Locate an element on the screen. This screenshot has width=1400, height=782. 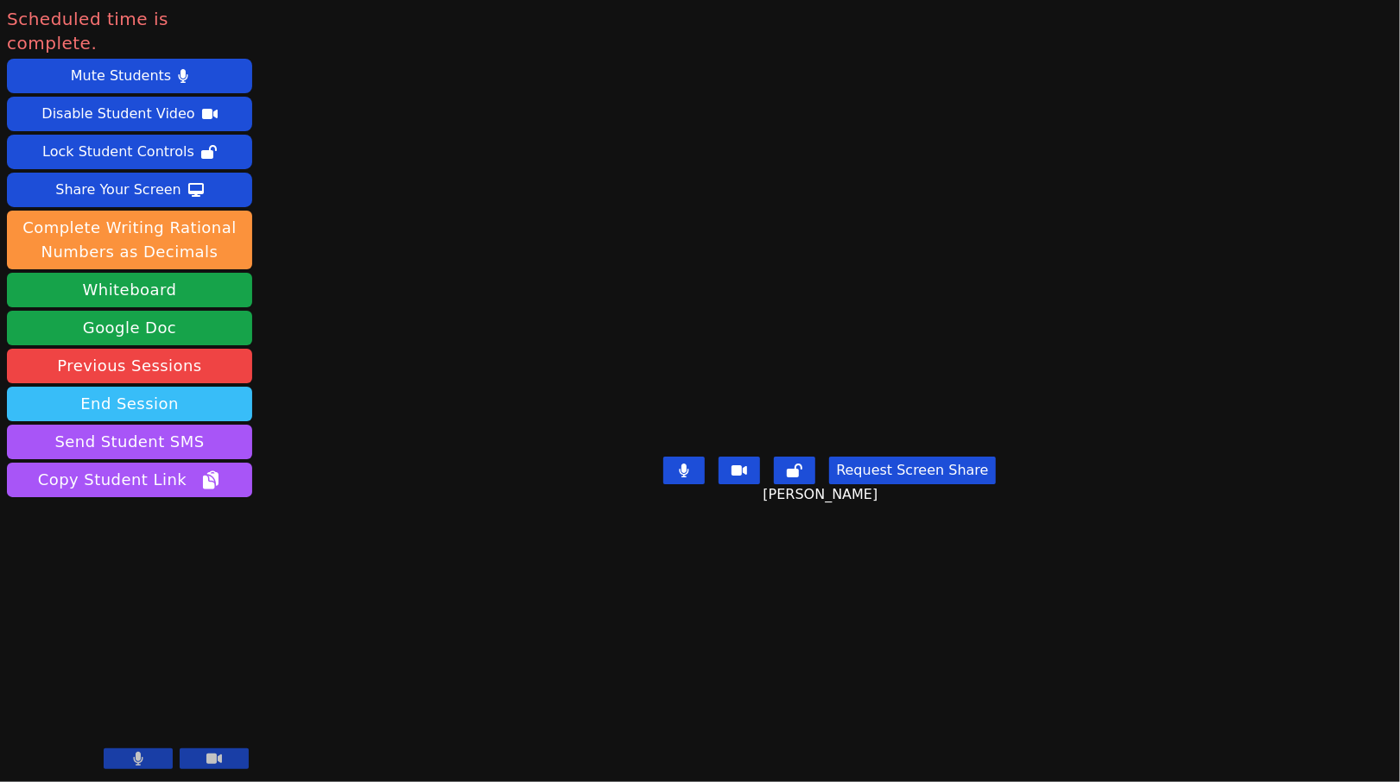
span: Copy Student Link is located at coordinates (130, 480).